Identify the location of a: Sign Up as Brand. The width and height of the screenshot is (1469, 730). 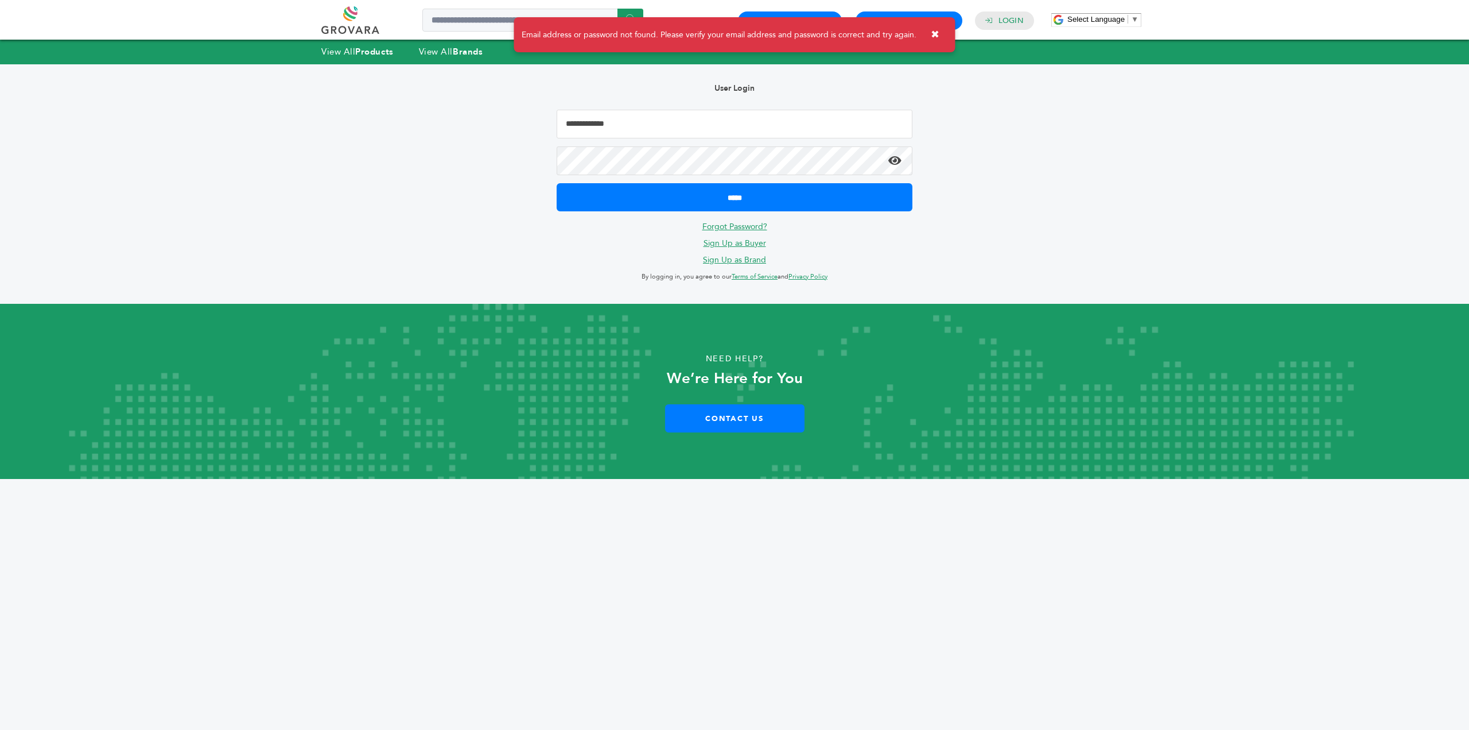
(735, 259).